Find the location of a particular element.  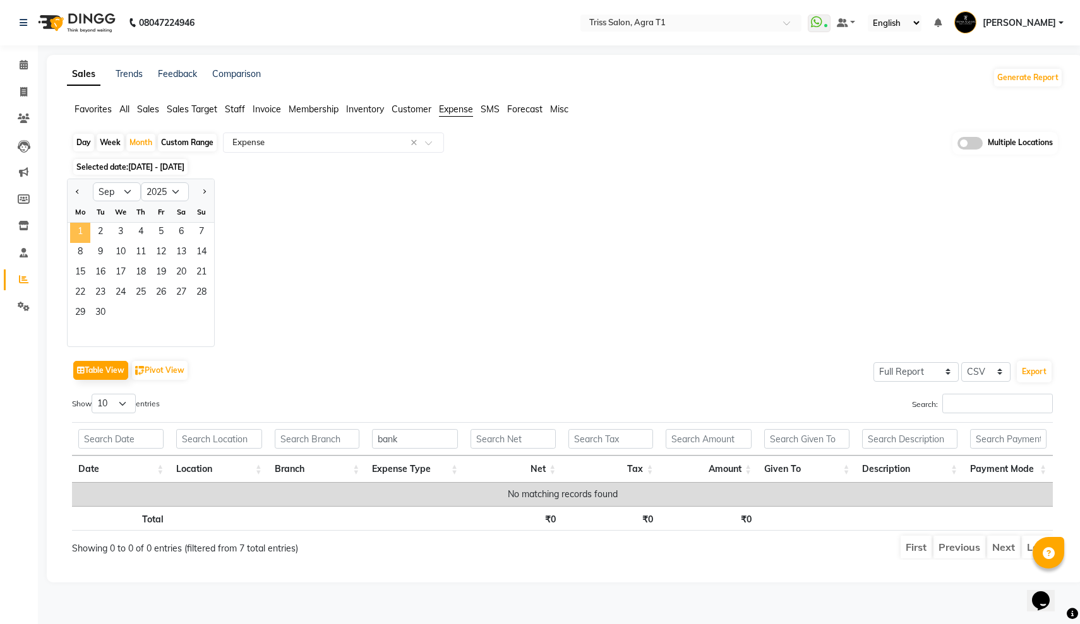

button: Table View is located at coordinates (100, 371).